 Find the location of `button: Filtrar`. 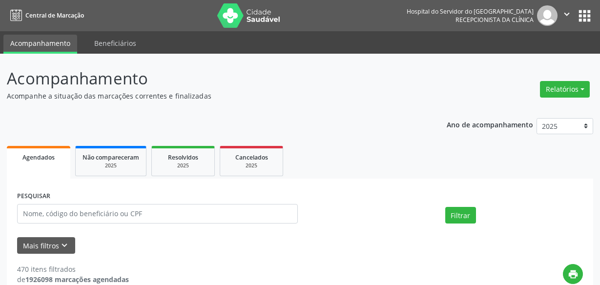

button: Filtrar is located at coordinates (460, 215).